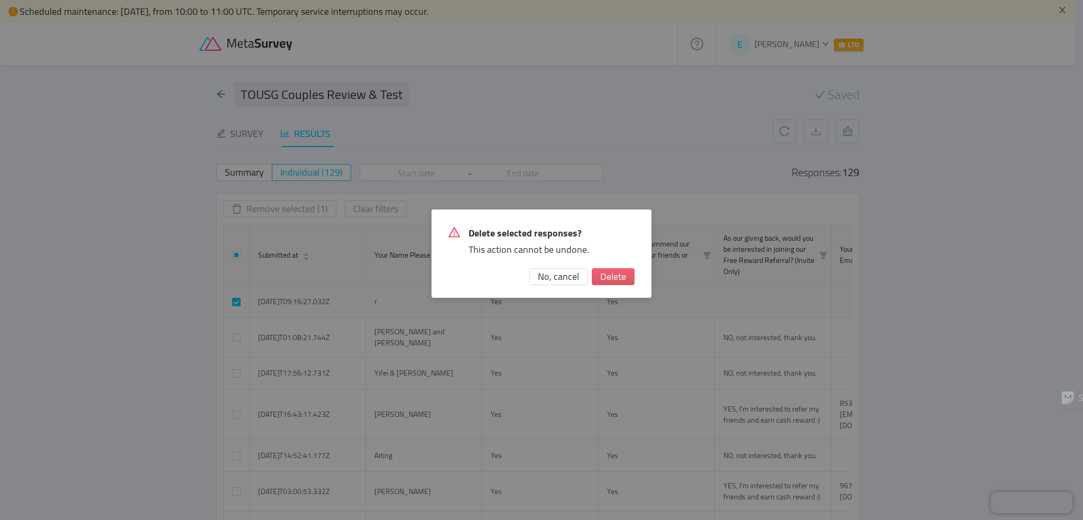 The width and height of the screenshot is (1083, 520). I want to click on div: This action cannot be undone., so click(552, 250).